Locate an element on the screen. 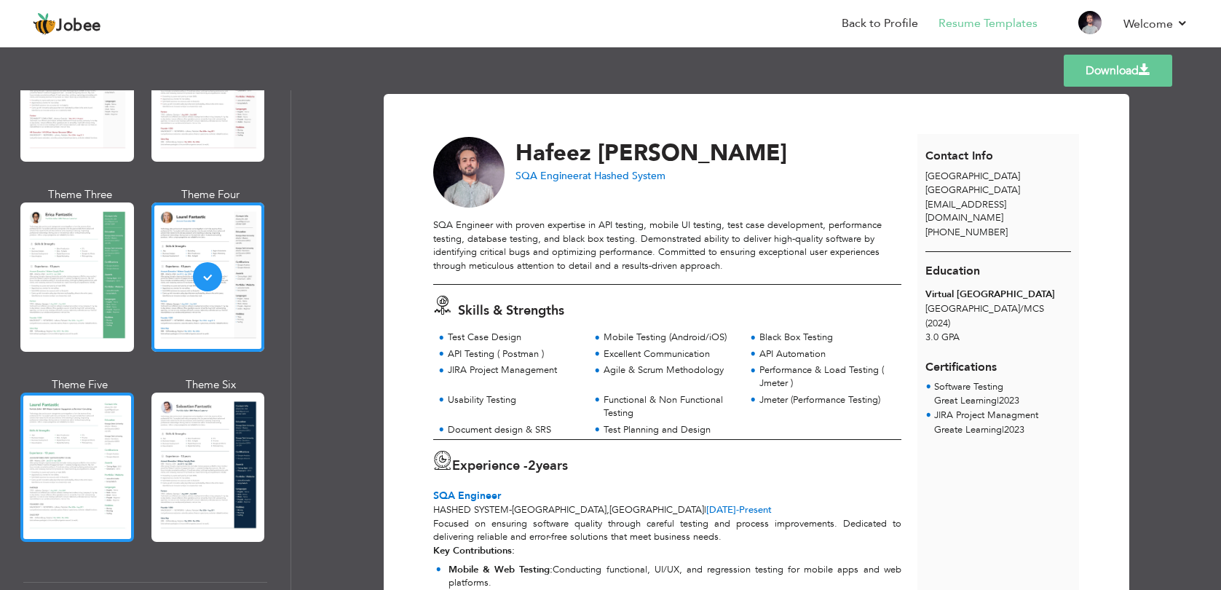 The height and width of the screenshot is (590, 1221). div: Test Case Design is located at coordinates (514, 337).